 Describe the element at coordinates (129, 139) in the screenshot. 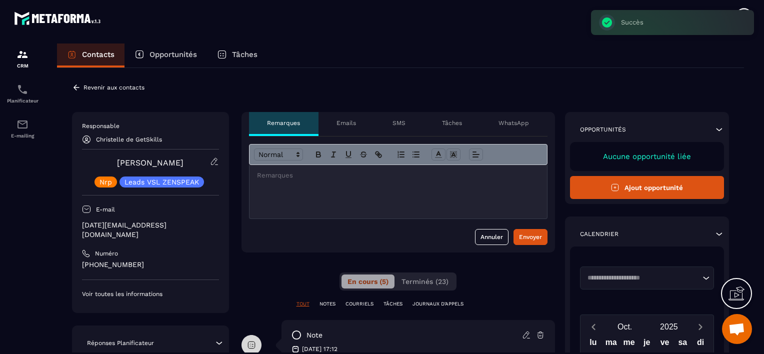

I see `p: Christelle de GetSkills` at that location.